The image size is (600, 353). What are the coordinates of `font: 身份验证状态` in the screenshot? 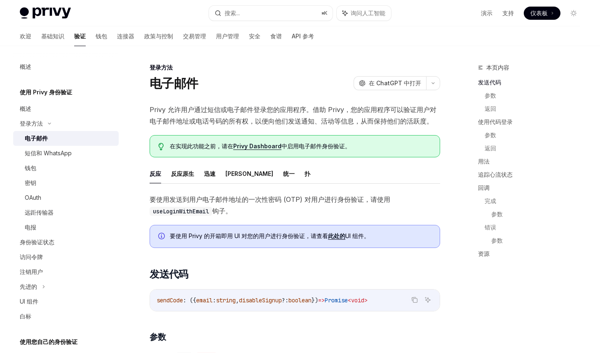 It's located at (37, 242).